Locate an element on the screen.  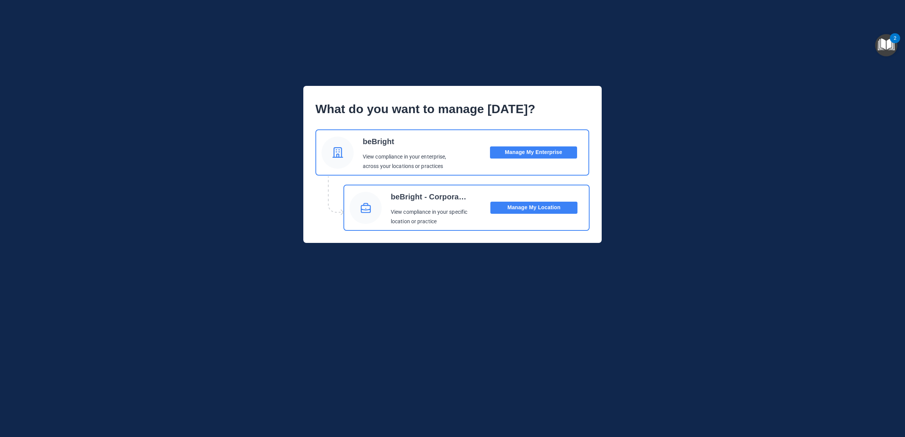
button: Manage My Location is located at coordinates (534, 208).